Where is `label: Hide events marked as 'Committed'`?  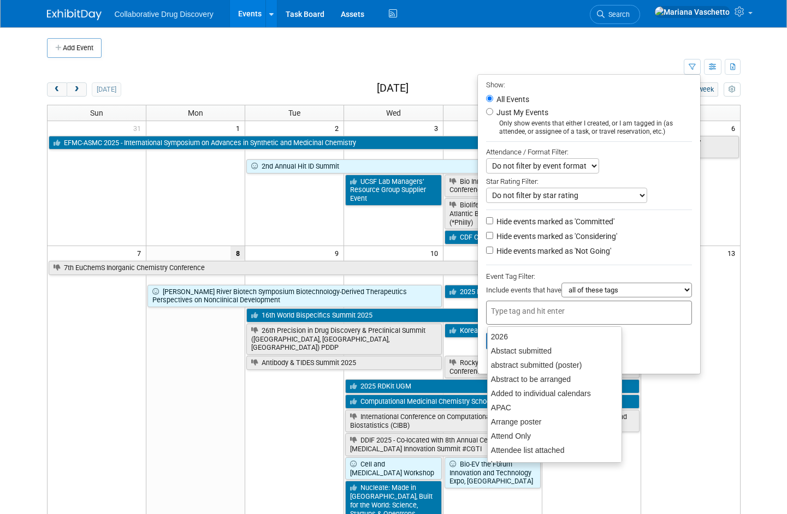
label: Hide events marked as 'Committed' is located at coordinates (554, 222).